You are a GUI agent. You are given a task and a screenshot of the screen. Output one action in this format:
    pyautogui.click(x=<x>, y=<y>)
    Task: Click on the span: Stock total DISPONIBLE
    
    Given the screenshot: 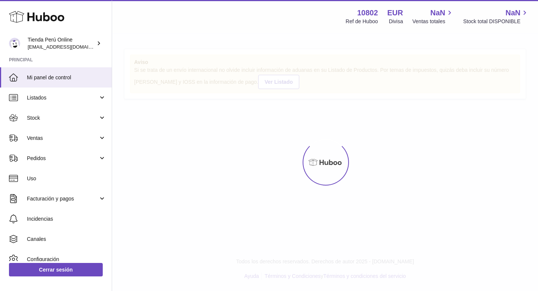 What is the action you would take?
    pyautogui.click(x=496, y=21)
    